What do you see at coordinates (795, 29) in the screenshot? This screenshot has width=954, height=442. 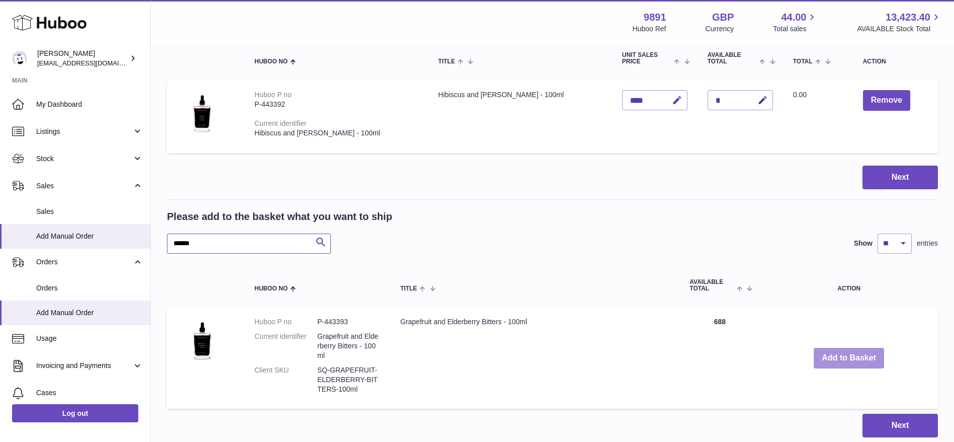 I see `span: Total sales` at bounding box center [795, 29].